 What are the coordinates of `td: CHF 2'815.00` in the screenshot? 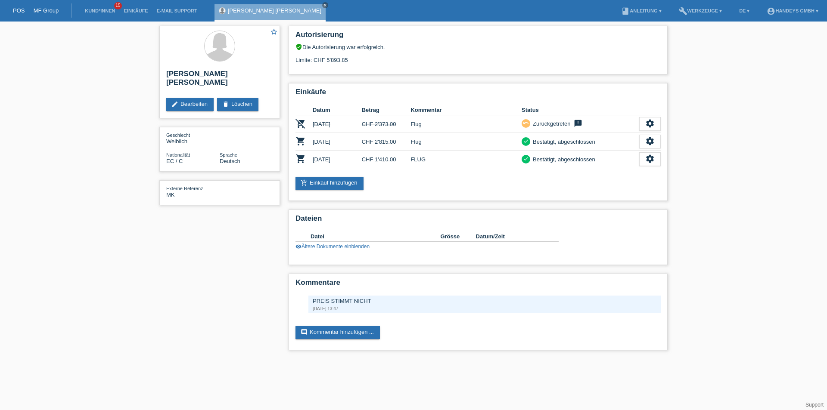 It's located at (386, 142).